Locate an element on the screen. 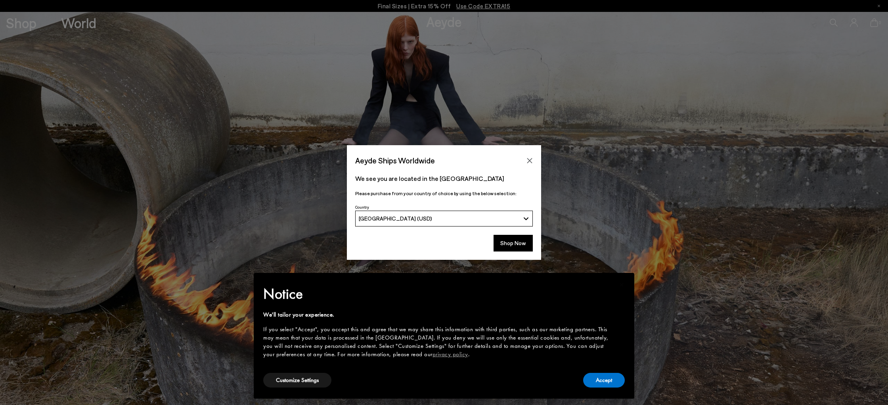  button: Shop Now is located at coordinates (513, 243).